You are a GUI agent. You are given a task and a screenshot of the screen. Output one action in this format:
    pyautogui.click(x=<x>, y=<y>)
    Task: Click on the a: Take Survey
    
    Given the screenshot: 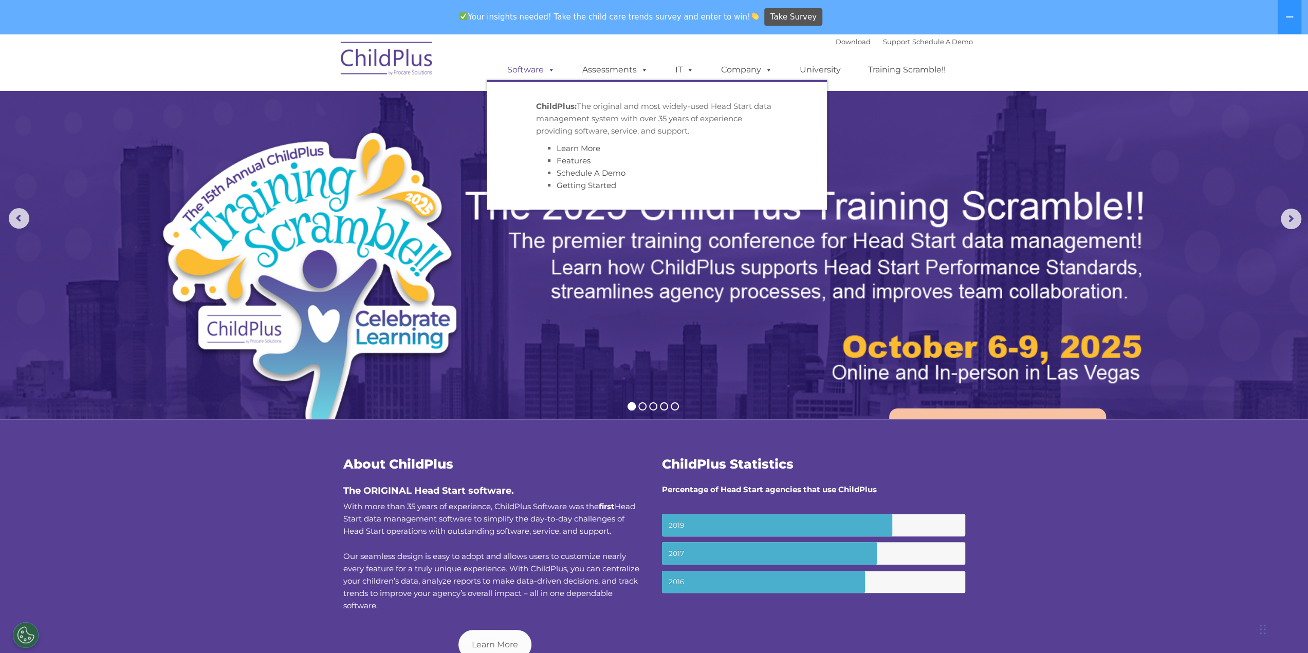 What is the action you would take?
    pyautogui.click(x=793, y=17)
    